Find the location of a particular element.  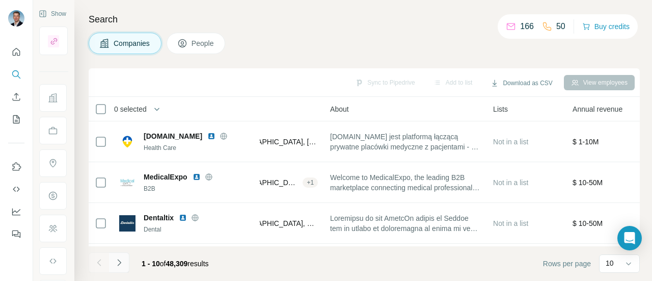

button: Enrich CSV is located at coordinates (16, 97).